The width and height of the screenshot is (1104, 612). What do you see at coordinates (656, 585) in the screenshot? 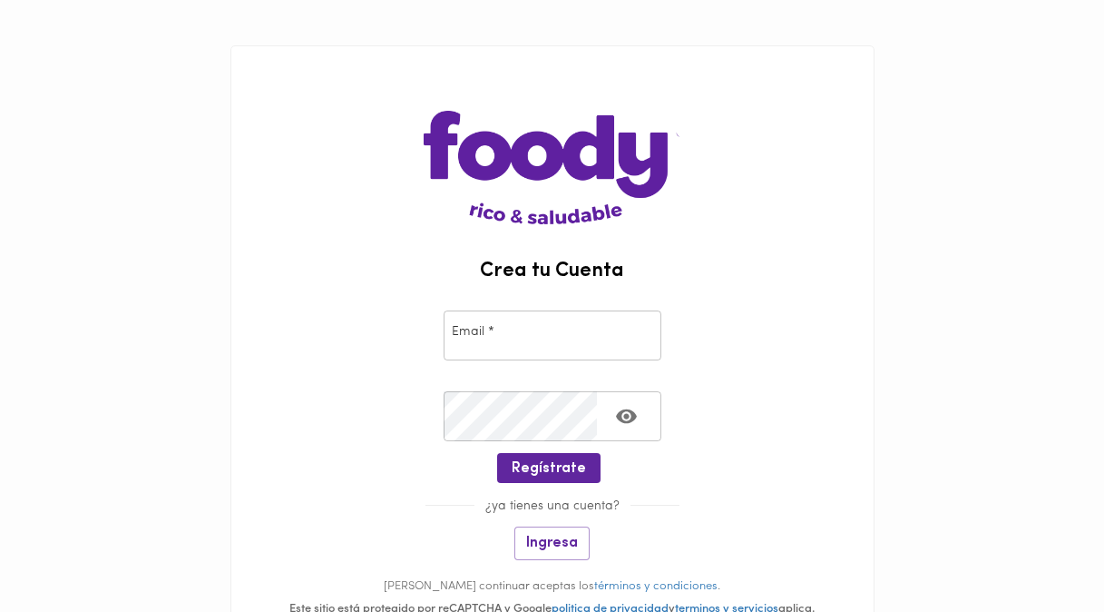
I see `a: términos y condiciones` at bounding box center [656, 585].